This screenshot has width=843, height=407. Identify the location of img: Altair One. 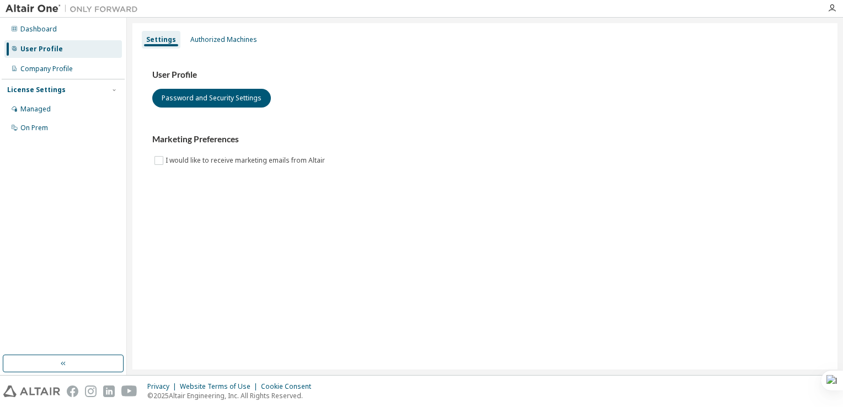
(74, 9).